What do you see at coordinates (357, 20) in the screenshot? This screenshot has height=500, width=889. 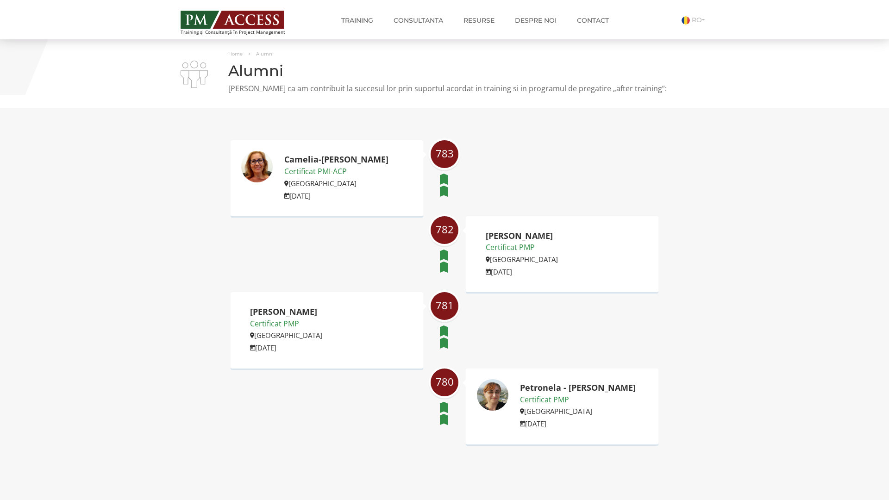 I see `a: Training` at bounding box center [357, 20].